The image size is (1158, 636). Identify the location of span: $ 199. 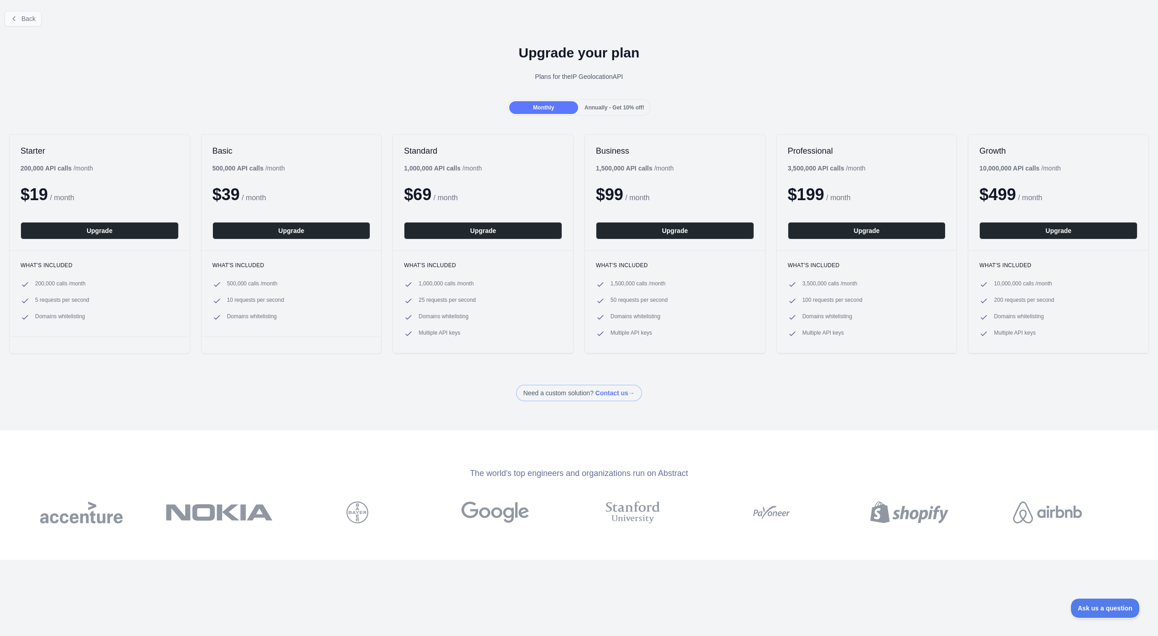
(806, 194).